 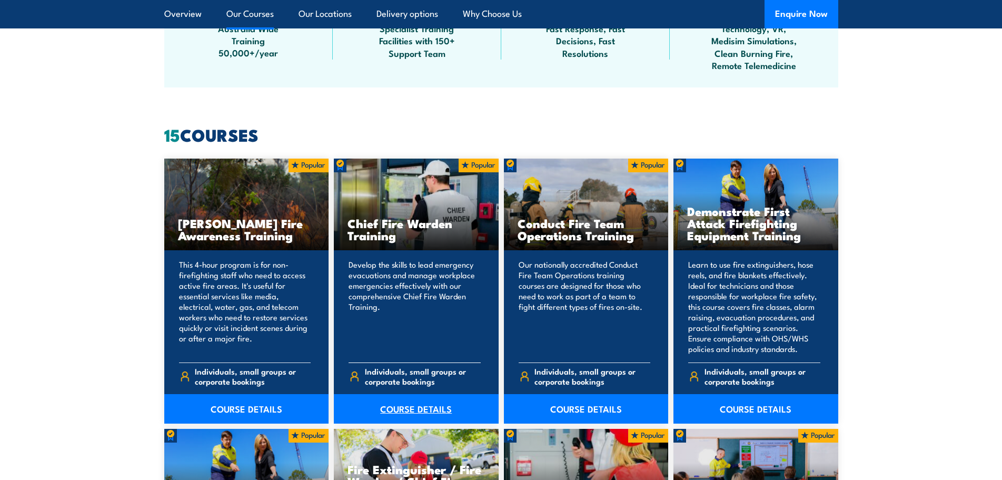 What do you see at coordinates (756, 223) in the screenshot?
I see `h3: Demonstrate First Attack Firefighting Equipment Training` at bounding box center [756, 223].